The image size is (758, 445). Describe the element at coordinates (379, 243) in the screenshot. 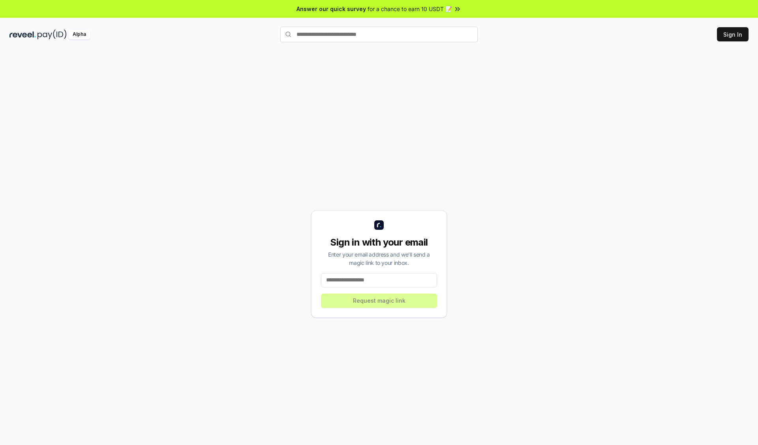

I see `div: Sign in with your email` at that location.